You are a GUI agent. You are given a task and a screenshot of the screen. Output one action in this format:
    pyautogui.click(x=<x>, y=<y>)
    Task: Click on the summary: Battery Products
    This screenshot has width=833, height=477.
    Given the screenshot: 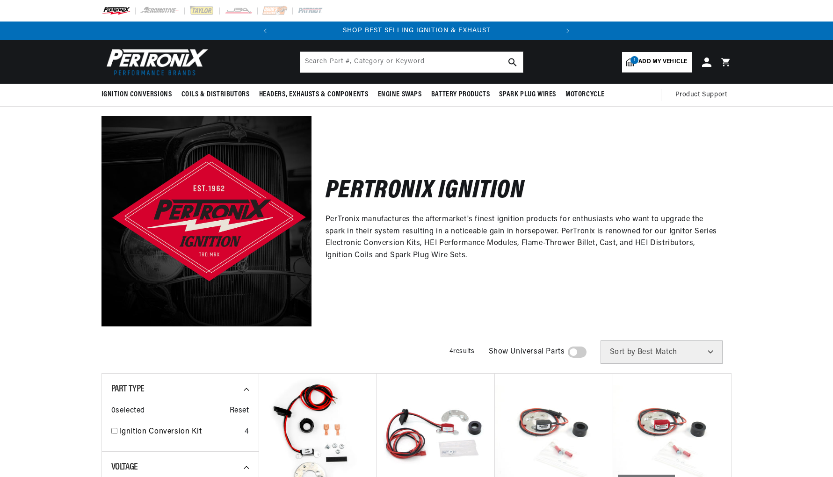 What is the action you would take?
    pyautogui.click(x=461, y=95)
    